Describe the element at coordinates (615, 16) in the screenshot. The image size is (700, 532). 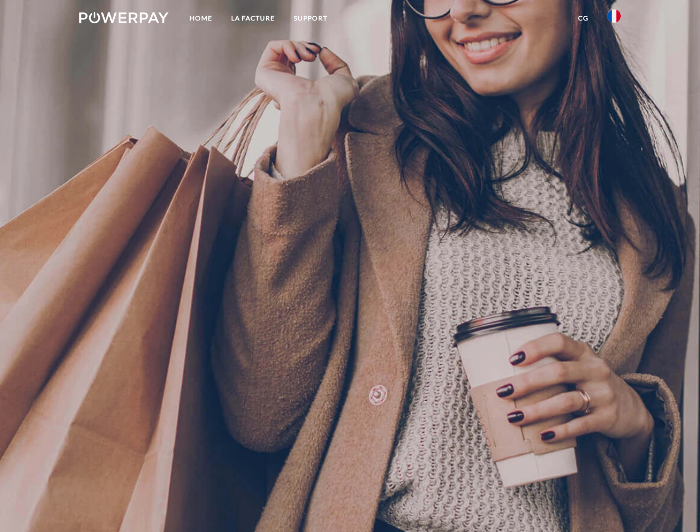
I see `img: fr` at that location.